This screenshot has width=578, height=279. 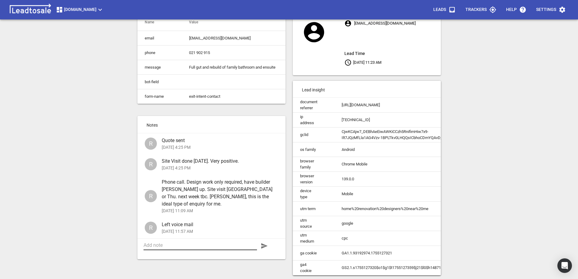 I want to click on td: GS2.1.s1755127320$o1$g1$t1755127359$j21$l0$h1487109092, so click(x=396, y=268).